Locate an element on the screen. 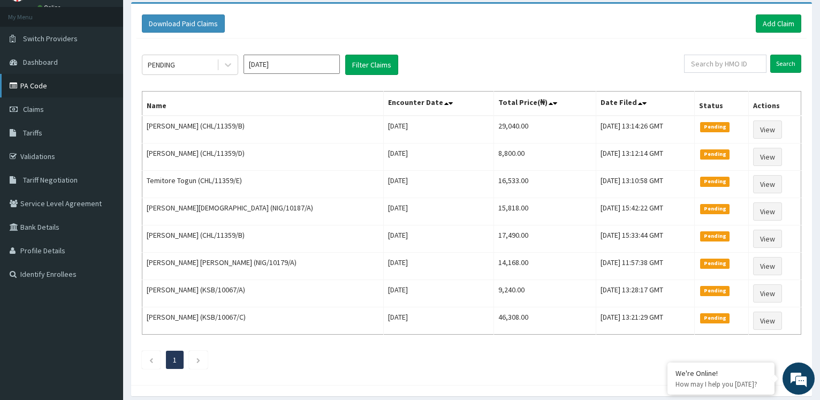 This screenshot has height=400, width=820. td: 29,040.00 is located at coordinates (545, 130).